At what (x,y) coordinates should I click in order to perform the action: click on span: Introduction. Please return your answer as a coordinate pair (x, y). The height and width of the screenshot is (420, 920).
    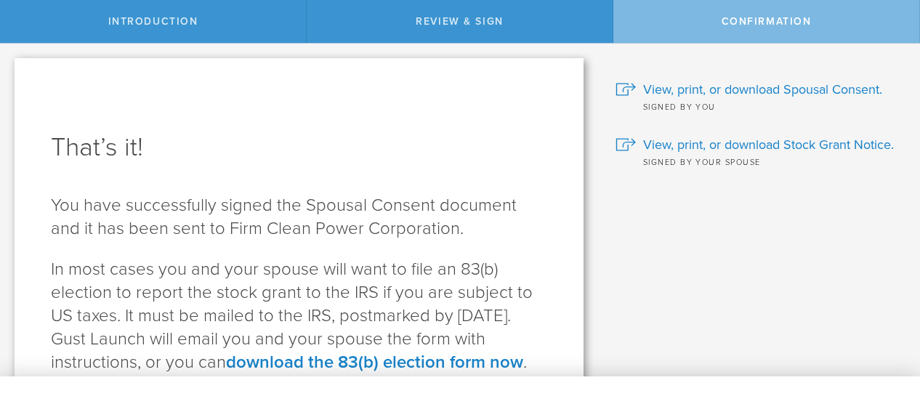
    Looking at the image, I should click on (153, 21).